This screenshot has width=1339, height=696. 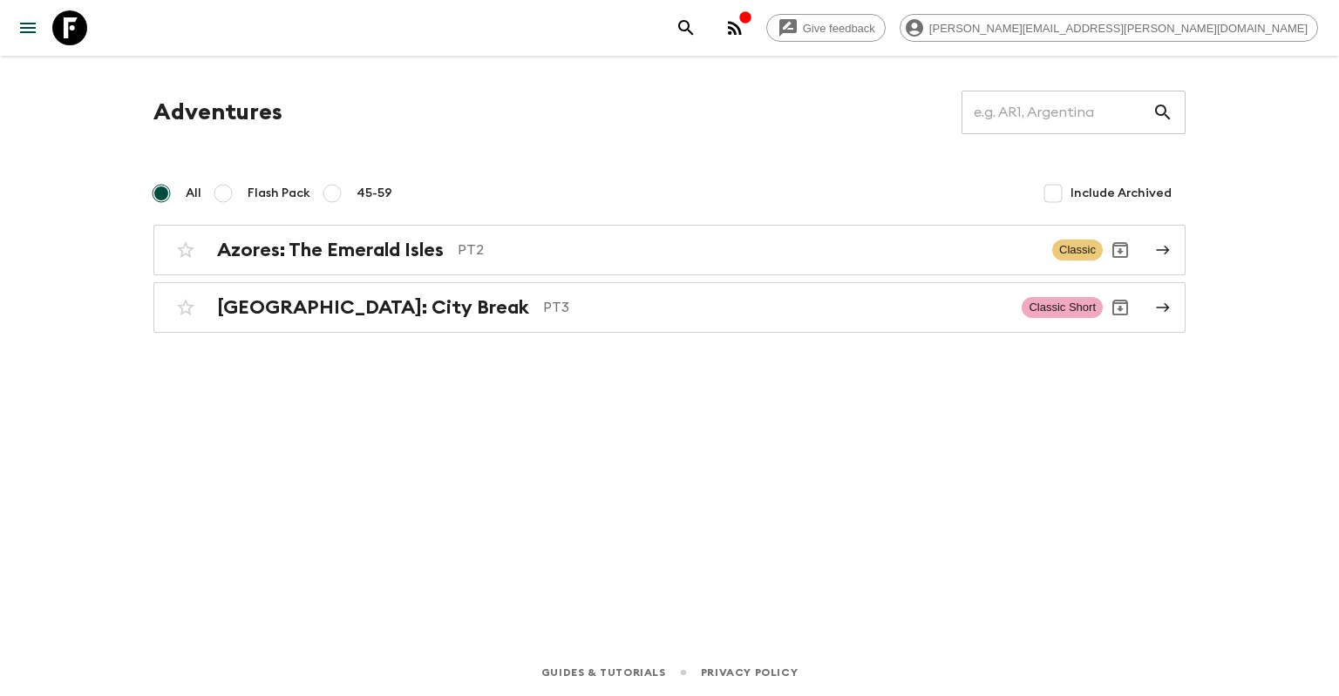 What do you see at coordinates (279, 193) in the screenshot?
I see `span: Flash Pack` at bounding box center [279, 193].